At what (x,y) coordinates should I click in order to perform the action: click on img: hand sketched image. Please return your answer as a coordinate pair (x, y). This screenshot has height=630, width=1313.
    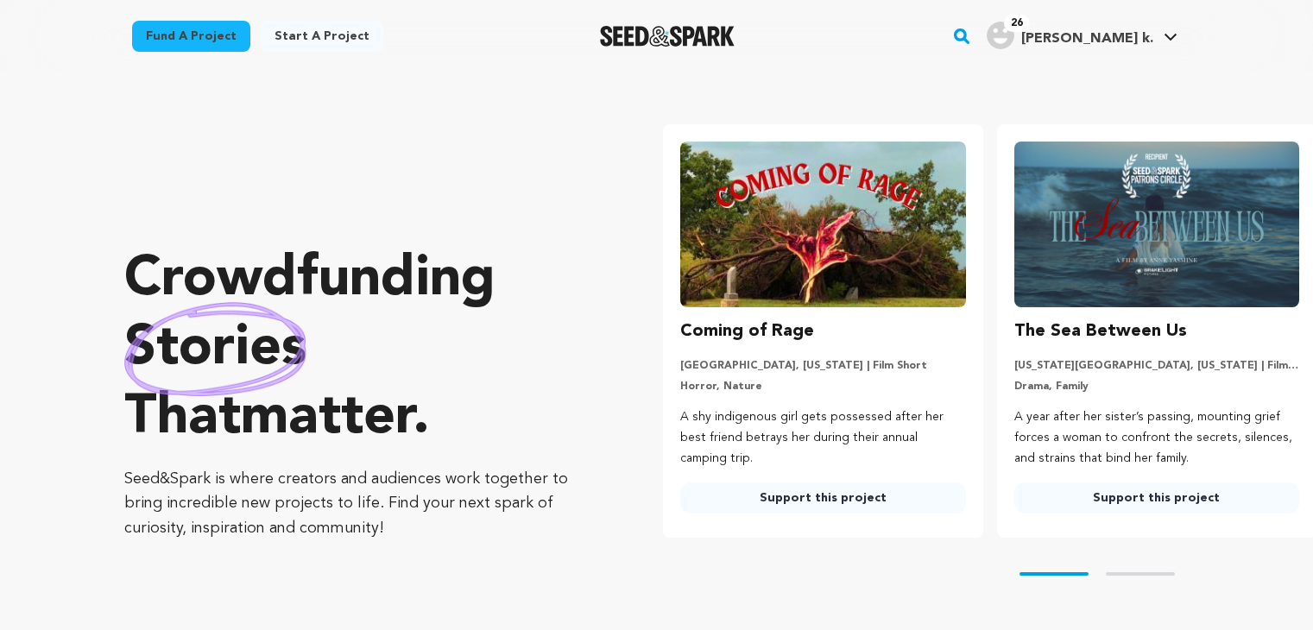
    Looking at the image, I should click on (215, 349).